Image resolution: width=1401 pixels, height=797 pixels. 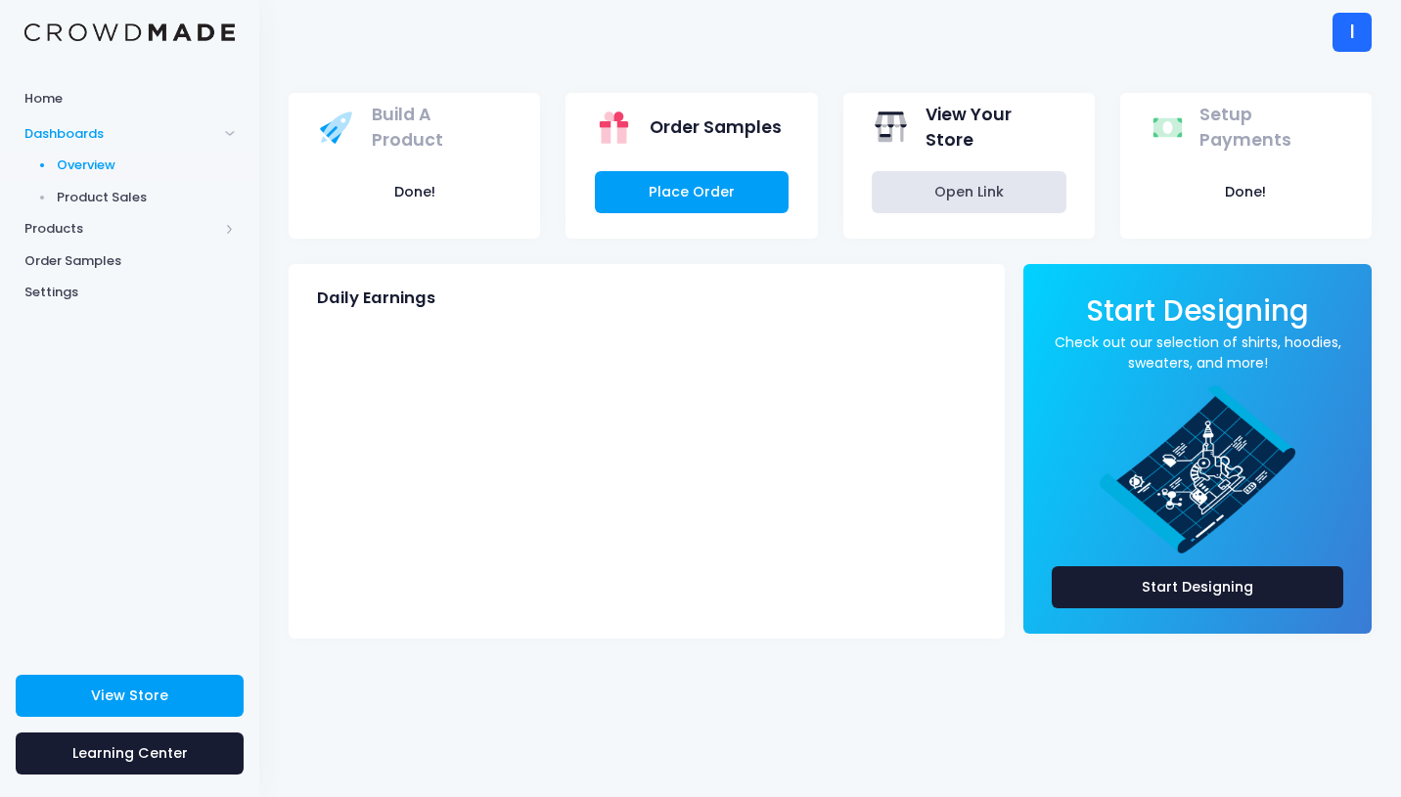 What do you see at coordinates (129, 753) in the screenshot?
I see `a: Learning Center` at bounding box center [129, 753].